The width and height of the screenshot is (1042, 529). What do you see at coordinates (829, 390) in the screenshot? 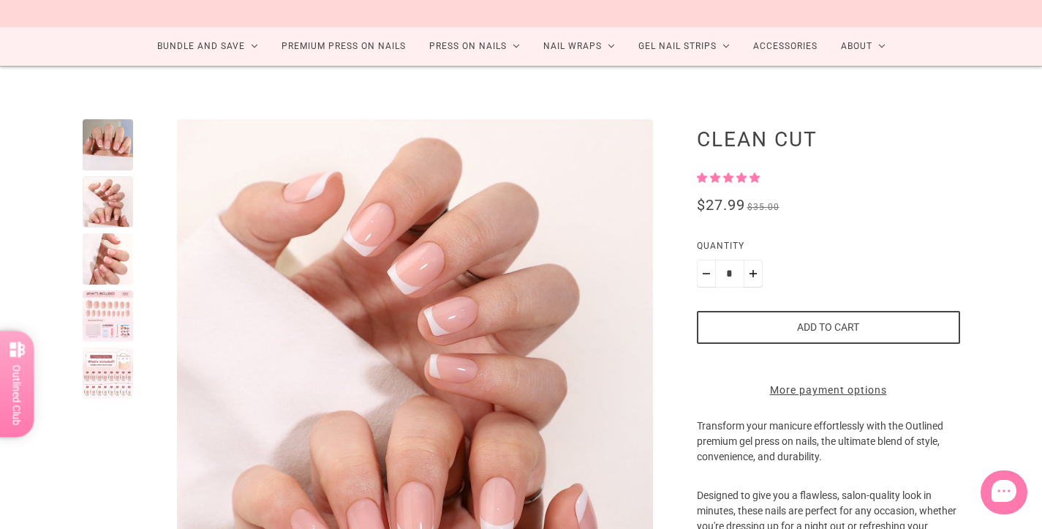
I see `a: More payment options` at bounding box center [829, 390].